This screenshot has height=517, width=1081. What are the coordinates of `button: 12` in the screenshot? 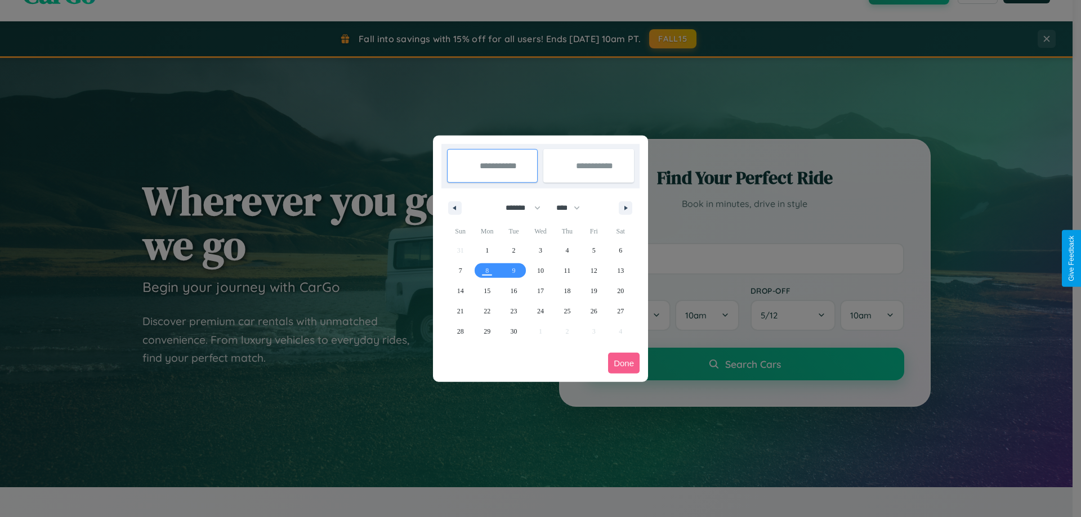 It's located at (593, 271).